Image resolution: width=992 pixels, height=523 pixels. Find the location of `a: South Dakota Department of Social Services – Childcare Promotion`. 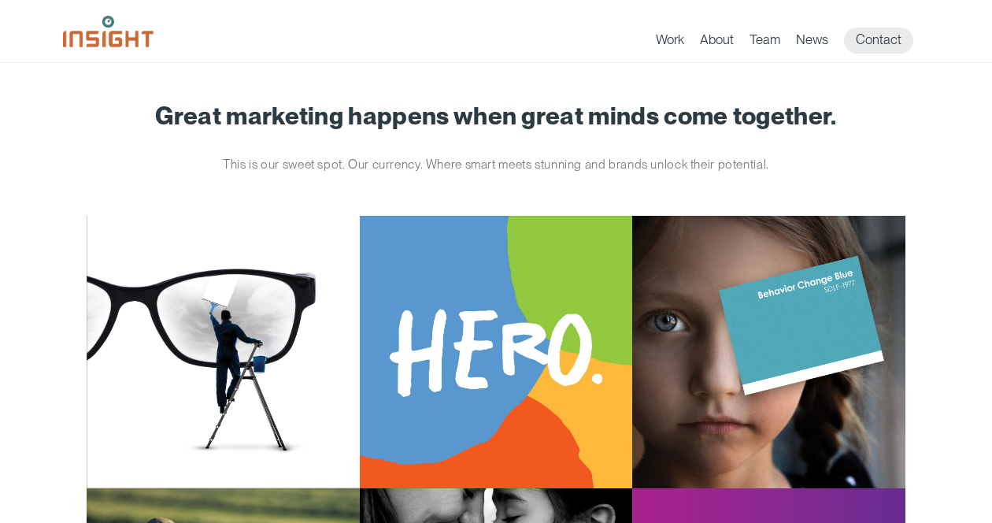

a: South Dakota Department of Social Services – Childcare Promotion is located at coordinates (496, 352).